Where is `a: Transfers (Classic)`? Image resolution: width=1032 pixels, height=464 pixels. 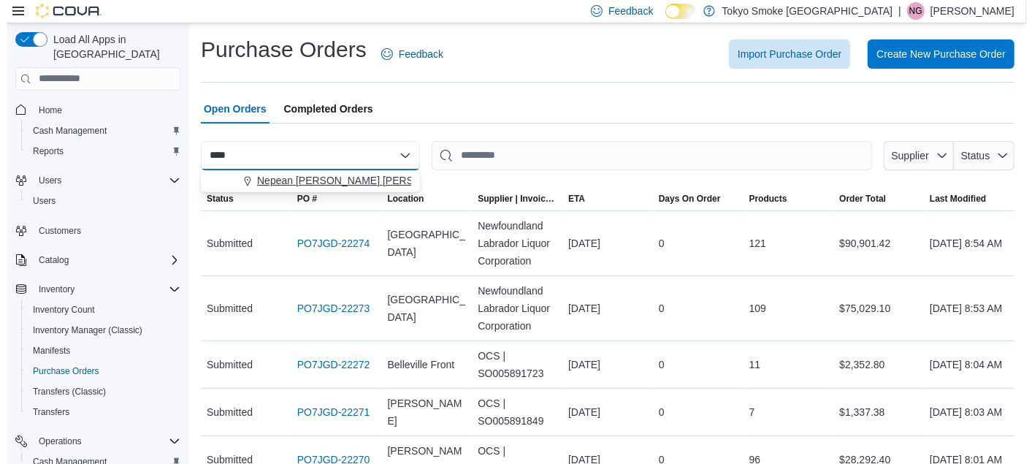
a: Transfers (Classic) is located at coordinates (63, 392).